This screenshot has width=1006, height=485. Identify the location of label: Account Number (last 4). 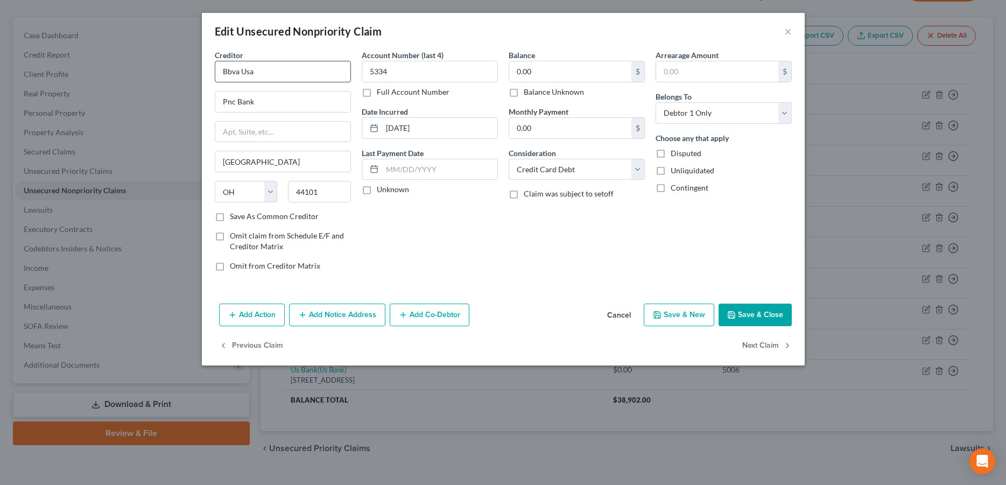
(403, 55).